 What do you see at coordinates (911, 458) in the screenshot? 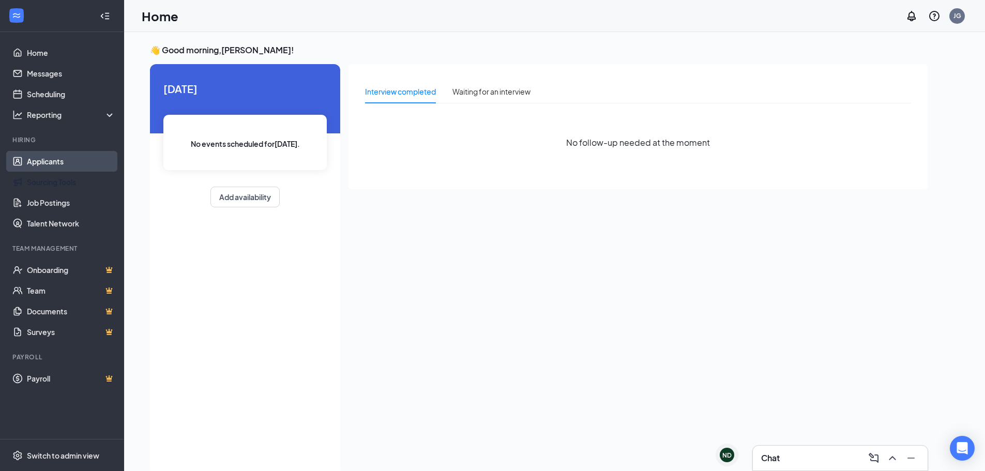
I see `button: Minimize` at bounding box center [911, 458].